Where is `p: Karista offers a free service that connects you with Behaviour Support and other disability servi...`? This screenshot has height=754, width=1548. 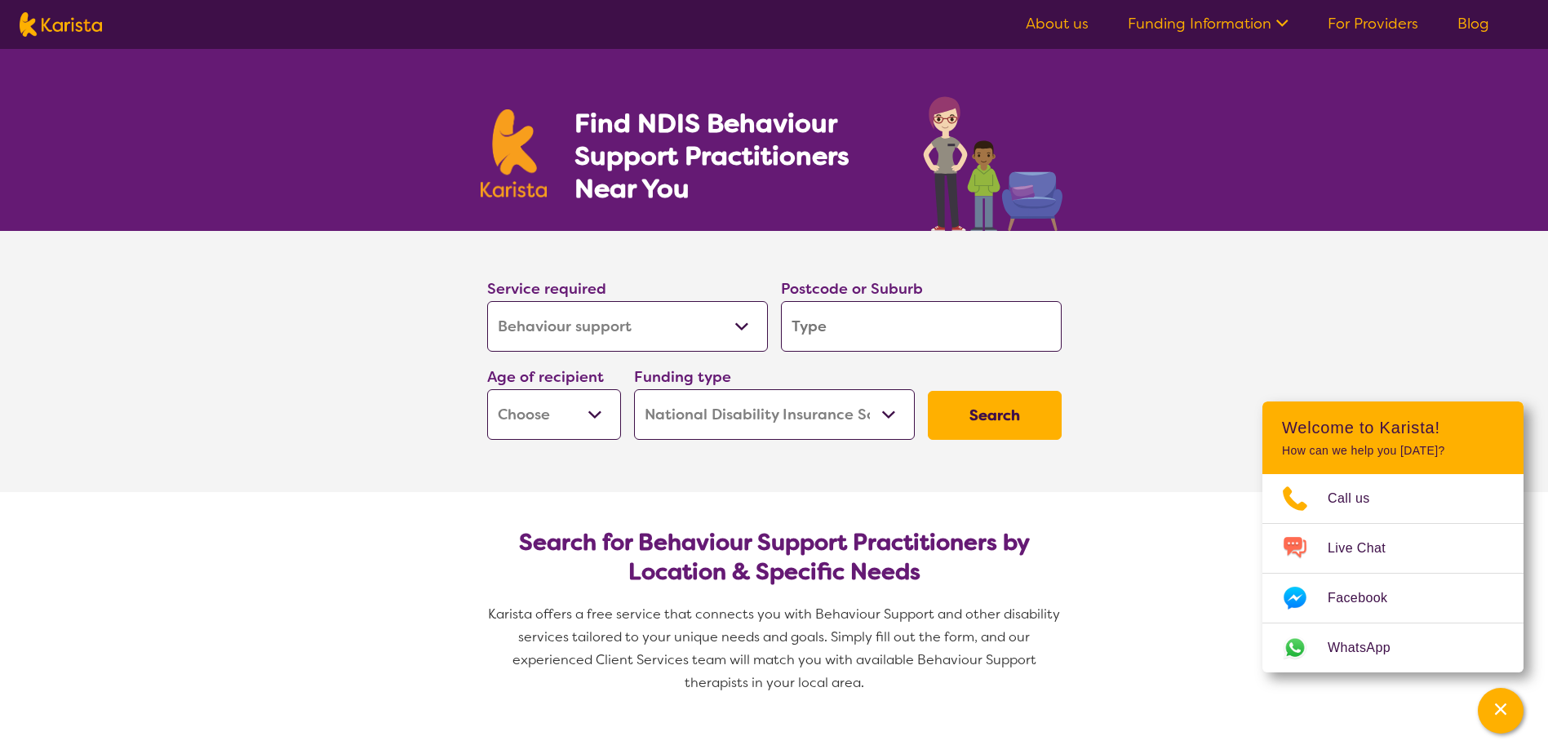 p: Karista offers a free service that connects you with Behaviour Support and other disability servi... is located at coordinates (774, 649).